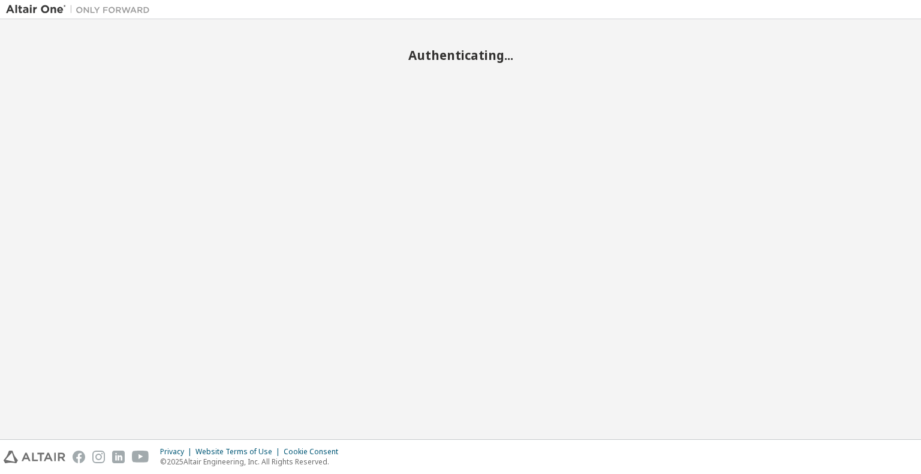 This screenshot has height=474, width=921. Describe the element at coordinates (314, 452) in the screenshot. I see `div: Cookie Consent` at that location.